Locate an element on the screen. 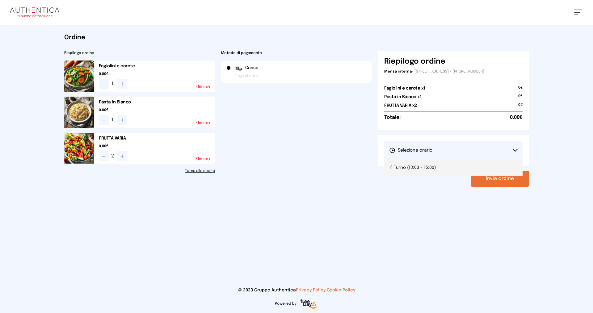 The width and height of the screenshot is (593, 313). button: Invia ordine is located at coordinates (500, 179).